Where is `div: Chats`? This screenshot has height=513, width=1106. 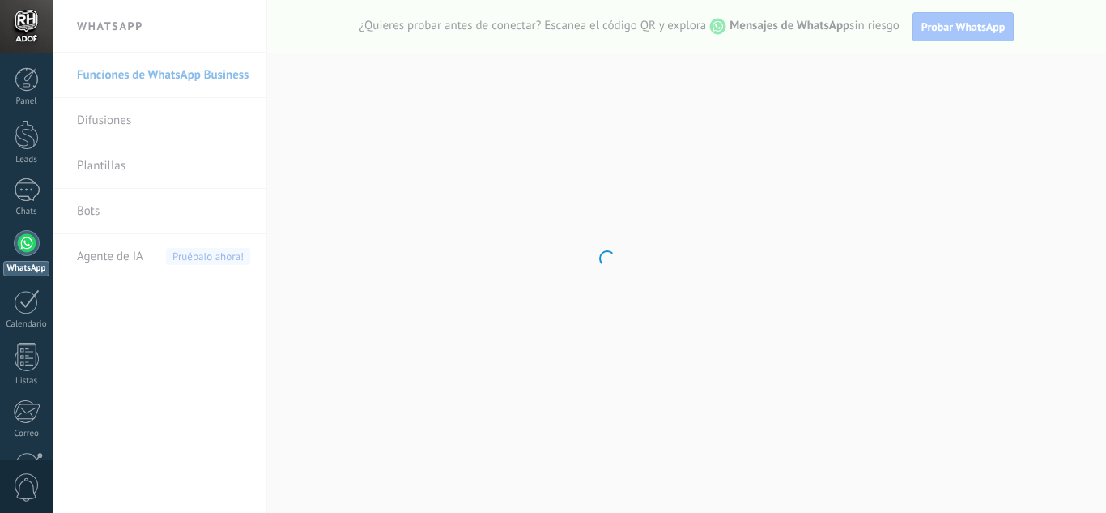
div: Chats is located at coordinates (27, 211).